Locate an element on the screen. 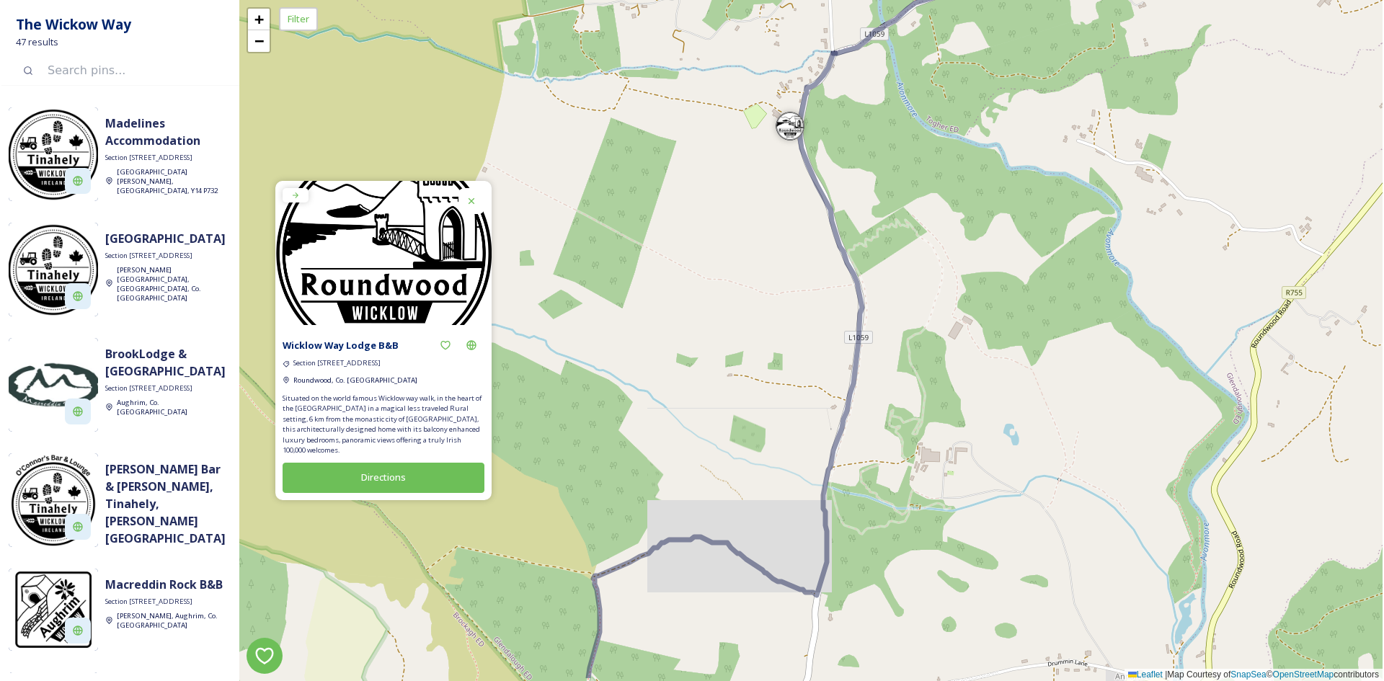 This screenshot has width=1384, height=681. a: Leaflet is located at coordinates (1145, 674).